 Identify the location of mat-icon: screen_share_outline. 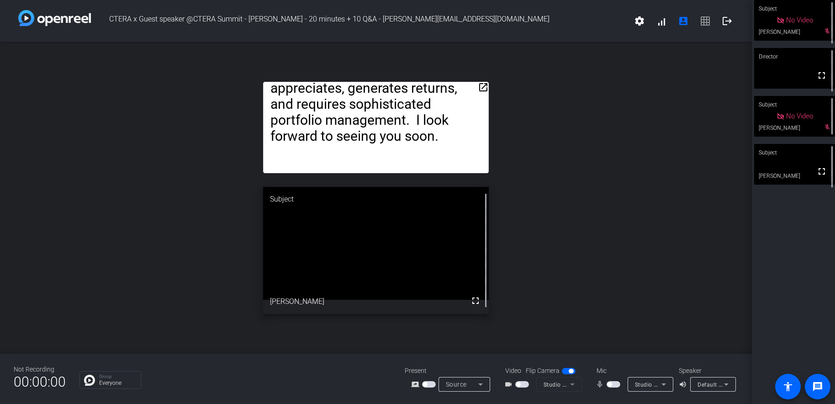
(417, 384).